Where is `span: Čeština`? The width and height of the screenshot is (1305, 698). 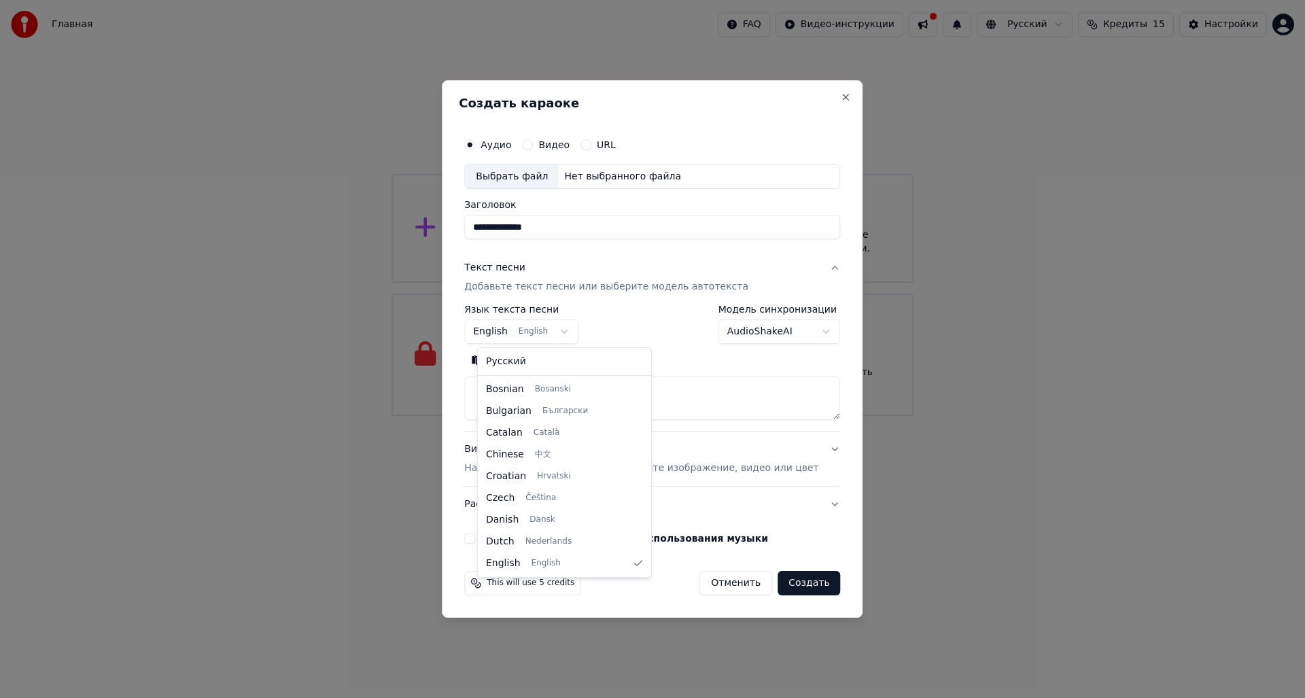
span: Čeština is located at coordinates (540, 498).